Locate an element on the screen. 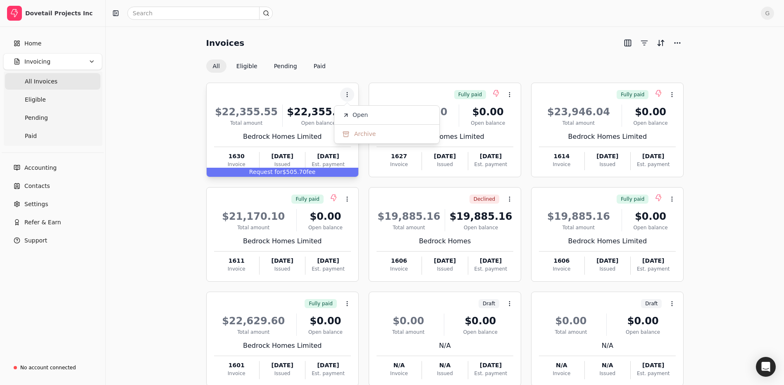 This screenshot has width=784, height=385. div: 1630 is located at coordinates (237, 156).